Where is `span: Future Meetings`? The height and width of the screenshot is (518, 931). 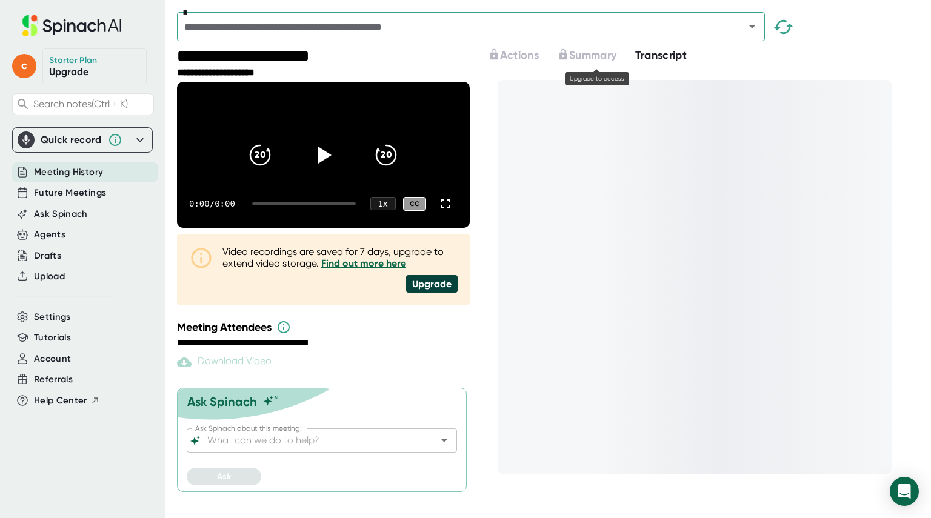 span: Future Meetings is located at coordinates (70, 193).